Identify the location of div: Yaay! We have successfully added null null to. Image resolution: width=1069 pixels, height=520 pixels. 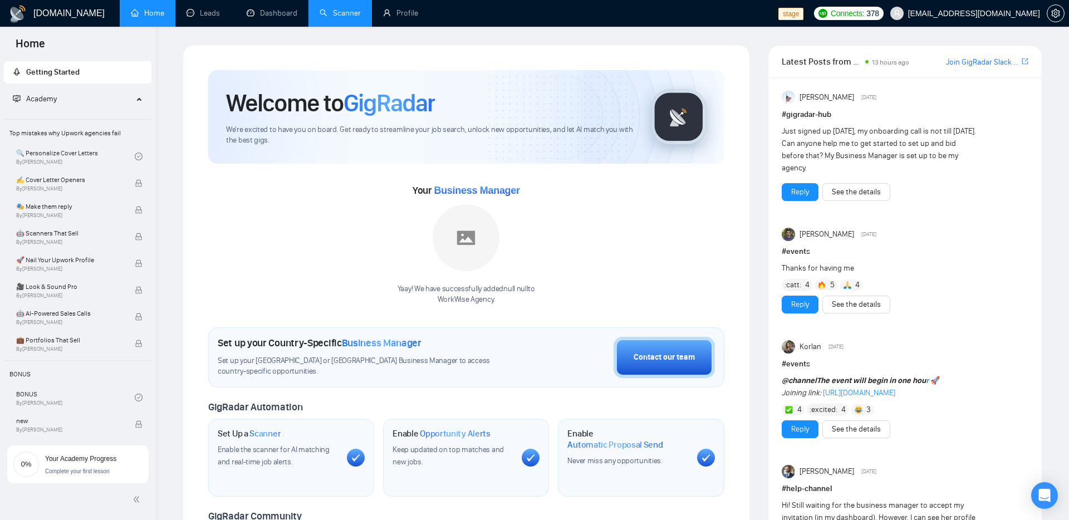
(466, 295).